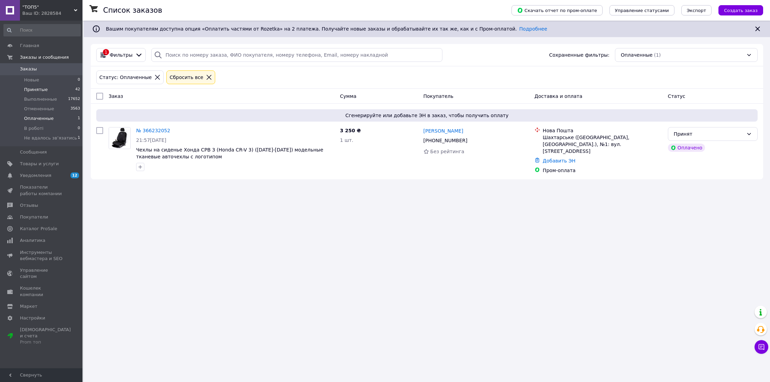 This screenshot has width=770, height=382. I want to click on input: Поиск, so click(42, 30).